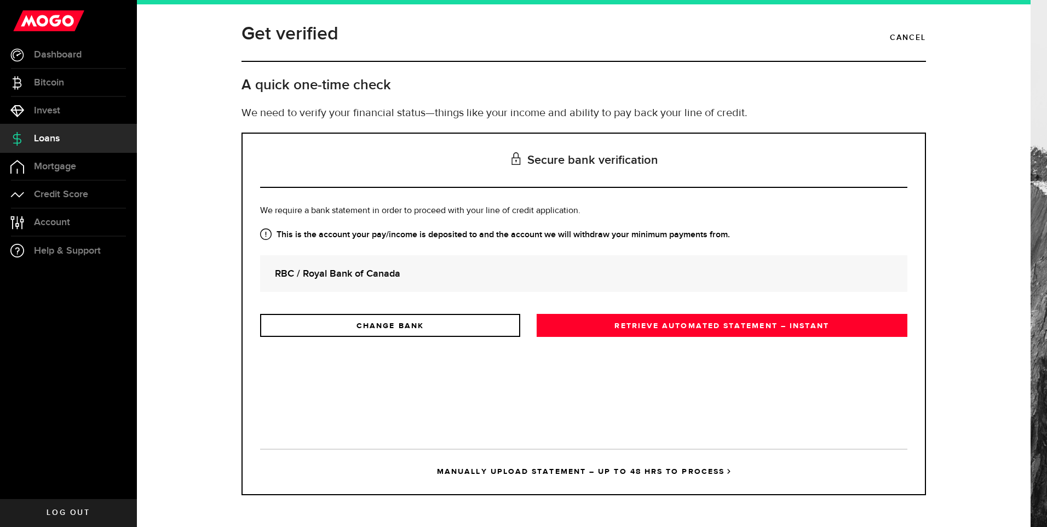 This screenshot has height=527, width=1047. What do you see at coordinates (58, 55) in the screenshot?
I see `span: Dashboard` at bounding box center [58, 55].